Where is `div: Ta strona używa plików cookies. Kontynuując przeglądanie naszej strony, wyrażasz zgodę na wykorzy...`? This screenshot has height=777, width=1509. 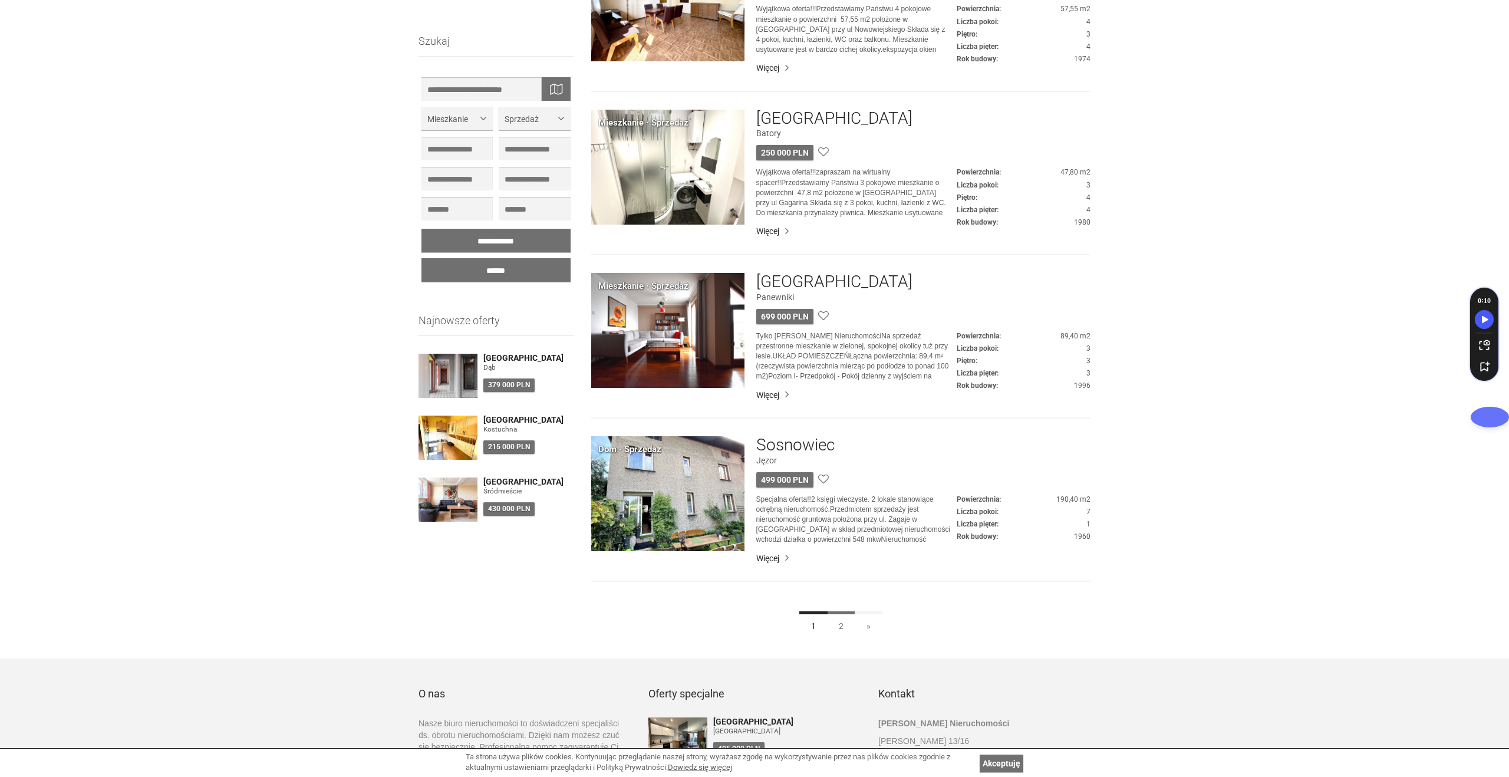
div: Ta strona używa plików cookies. Kontynuując przeglądanie naszej strony, wyrażasz zgodę na wykorzy... is located at coordinates (720, 762).